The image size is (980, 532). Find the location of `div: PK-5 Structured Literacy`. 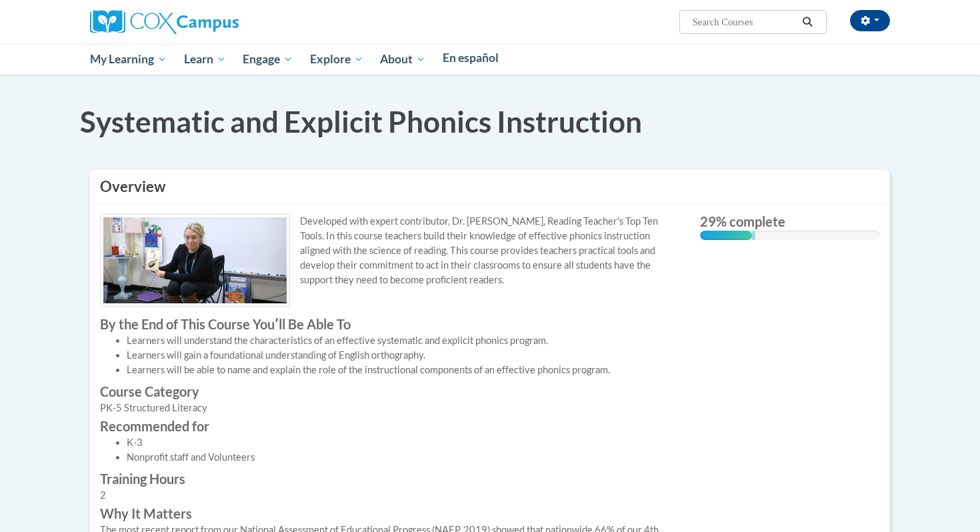

div: PK-5 Structured Literacy is located at coordinates (390, 408).